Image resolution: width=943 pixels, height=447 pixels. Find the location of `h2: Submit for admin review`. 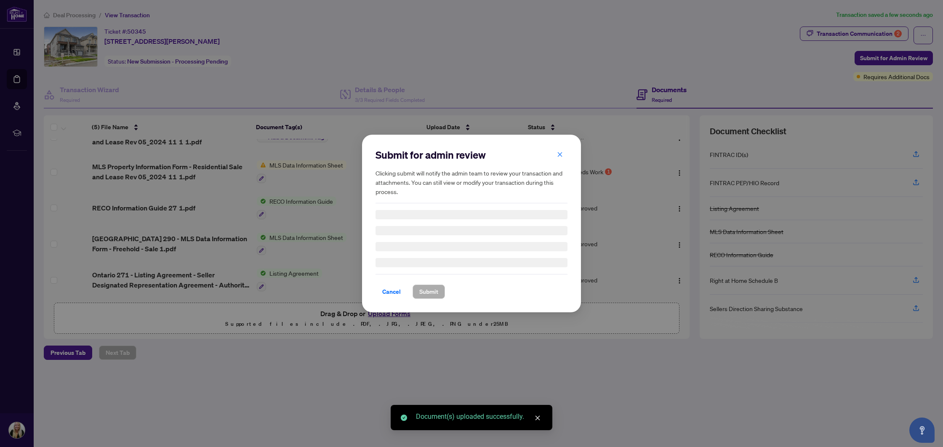

h2: Submit for admin review is located at coordinates (472, 155).